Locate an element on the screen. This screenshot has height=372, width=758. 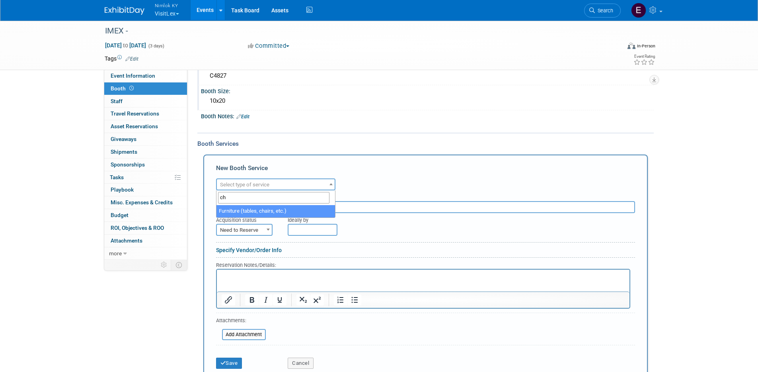
span: Event Information is located at coordinates (133, 76).